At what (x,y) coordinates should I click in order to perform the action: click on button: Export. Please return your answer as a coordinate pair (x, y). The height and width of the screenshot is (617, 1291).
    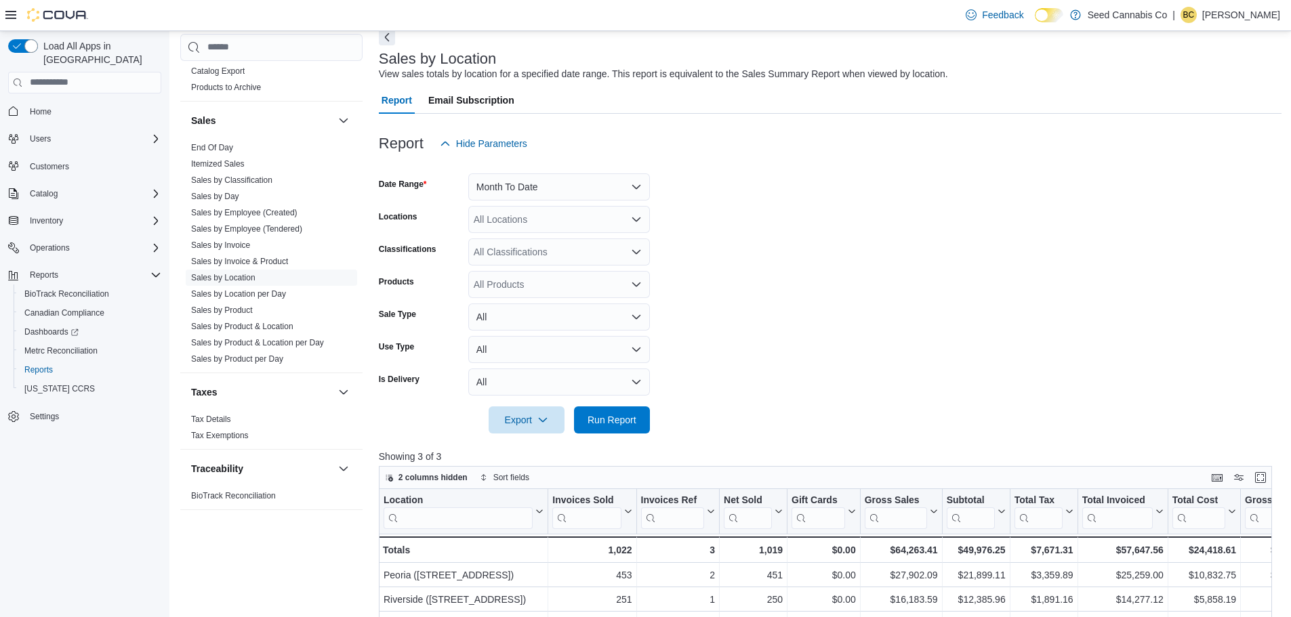
    Looking at the image, I should click on (527, 420).